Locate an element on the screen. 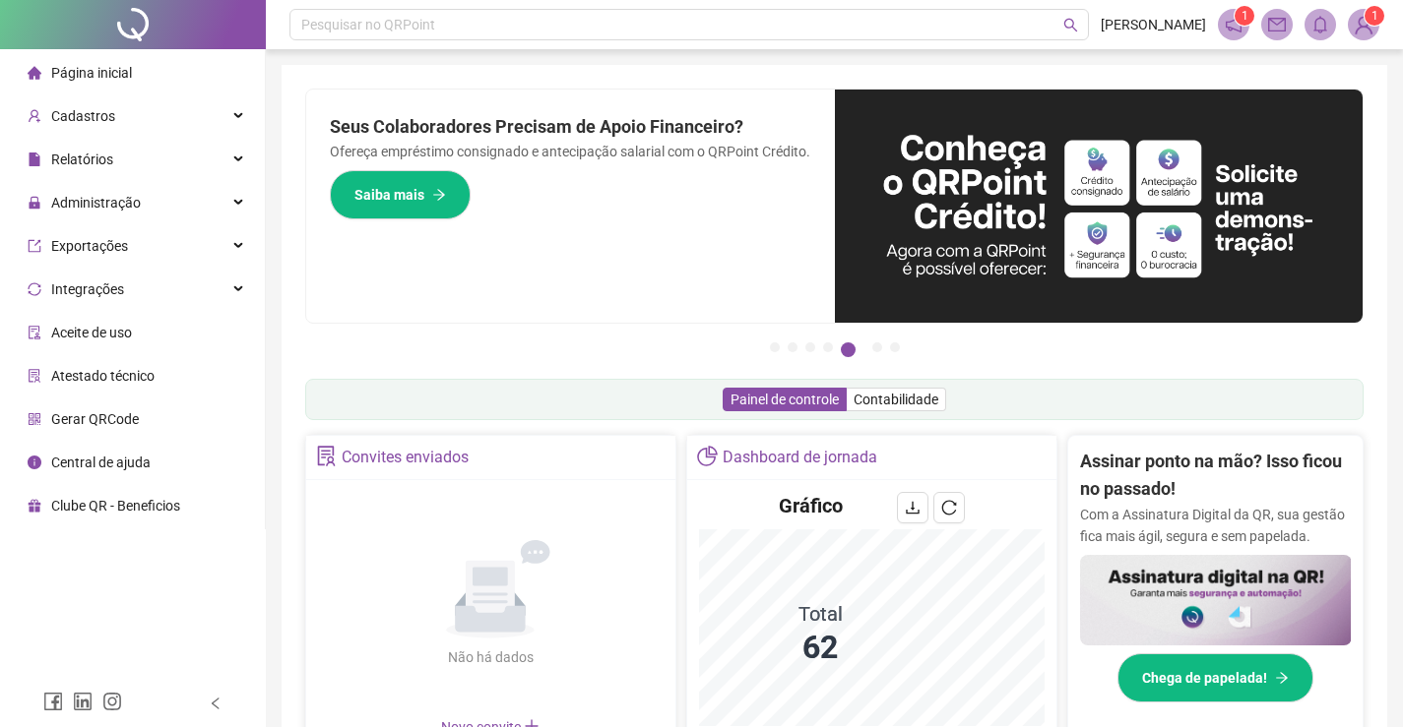  h2: Seus Colaboradores Precisam de Apoio Financeiro? is located at coordinates (570, 127).